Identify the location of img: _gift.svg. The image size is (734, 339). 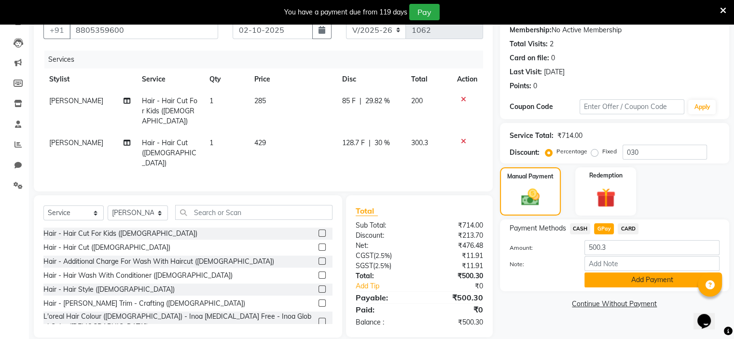
(606, 198).